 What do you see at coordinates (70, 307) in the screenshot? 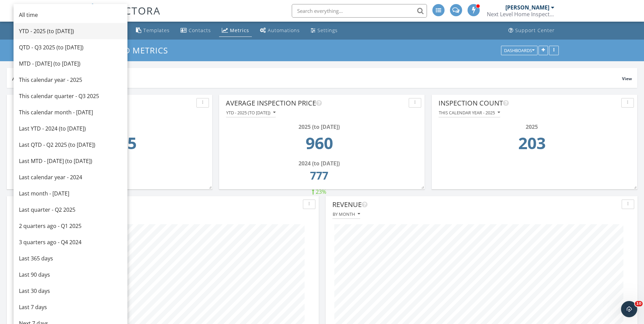
I see `div: Last 7 days` at bounding box center [70, 307].